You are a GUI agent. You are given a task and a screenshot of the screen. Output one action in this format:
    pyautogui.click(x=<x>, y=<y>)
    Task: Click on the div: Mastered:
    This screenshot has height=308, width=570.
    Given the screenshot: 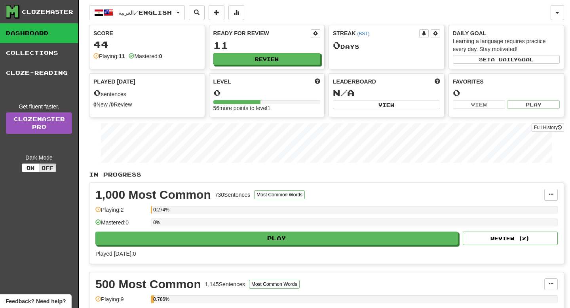 What is the action you would take?
    pyautogui.click(x=145, y=56)
    